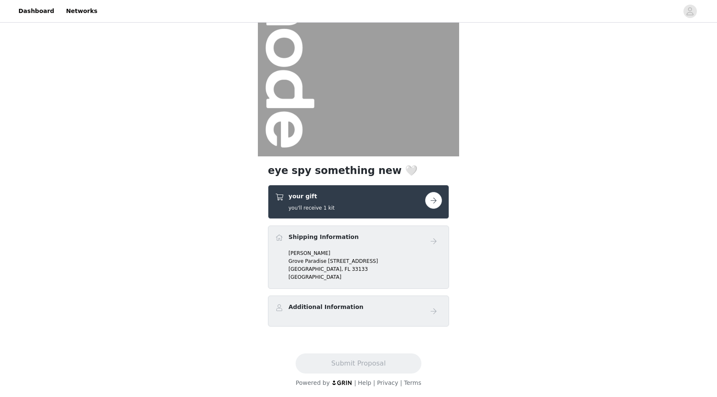 Image resolution: width=717 pixels, height=397 pixels. What do you see at coordinates (365, 383) in the screenshot?
I see `a: Help` at bounding box center [365, 383].